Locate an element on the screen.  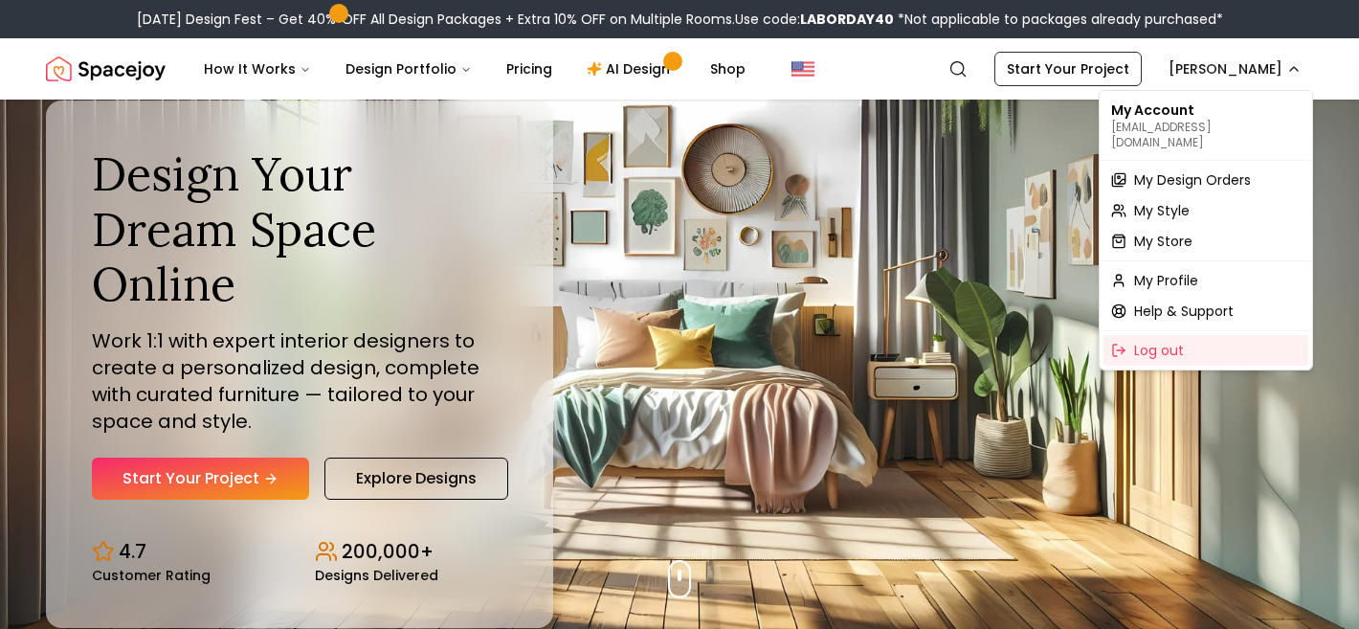
a: My Design Orders is located at coordinates (1206, 180).